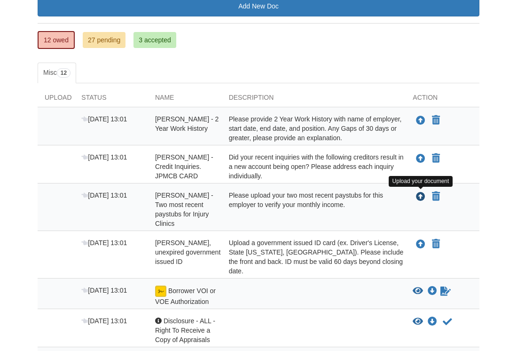 The image size is (517, 351). I want to click on a: 3 accepted, so click(155, 40).